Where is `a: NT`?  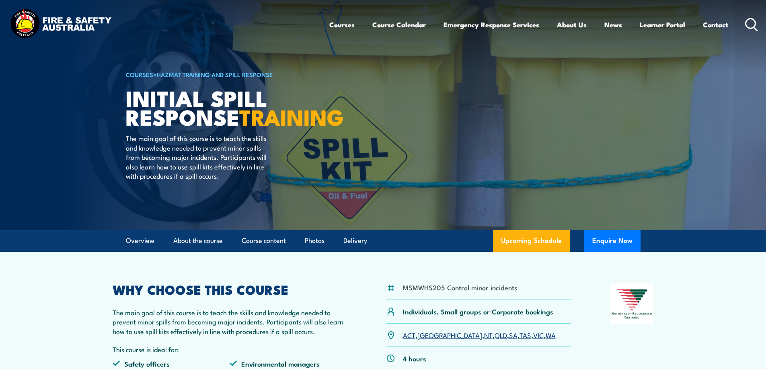 a: NT is located at coordinates (488, 335).